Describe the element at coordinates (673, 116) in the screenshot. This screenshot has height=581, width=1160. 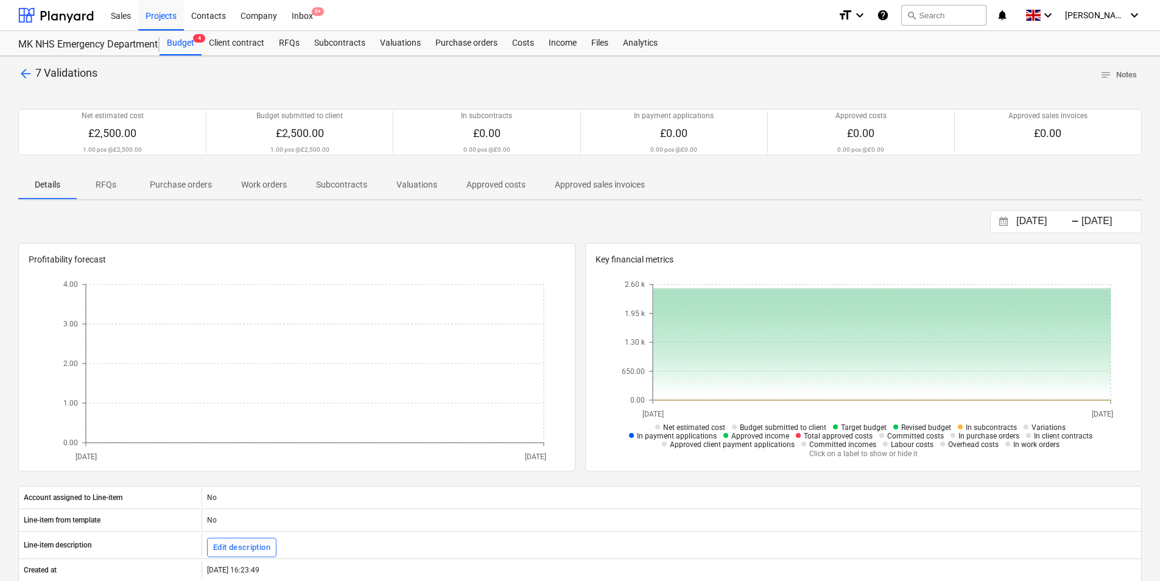
I see `p: In payment applications` at that location.